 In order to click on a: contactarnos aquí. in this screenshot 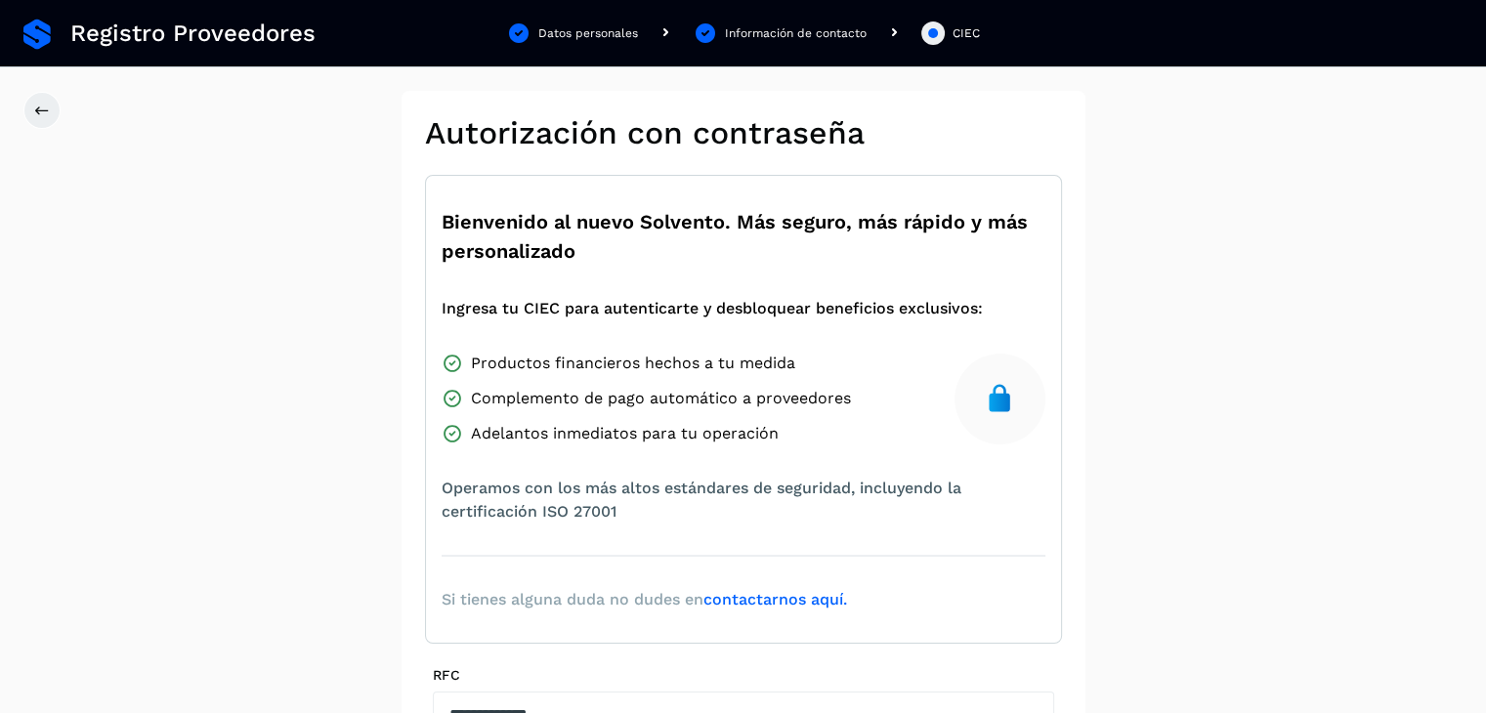, I will do `click(775, 599)`.